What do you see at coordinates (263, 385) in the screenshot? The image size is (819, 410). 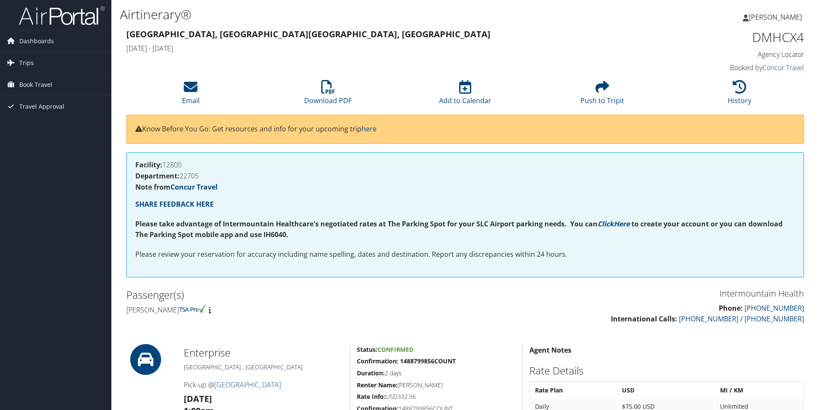 I see `h4: Pick-up @` at bounding box center [263, 385].